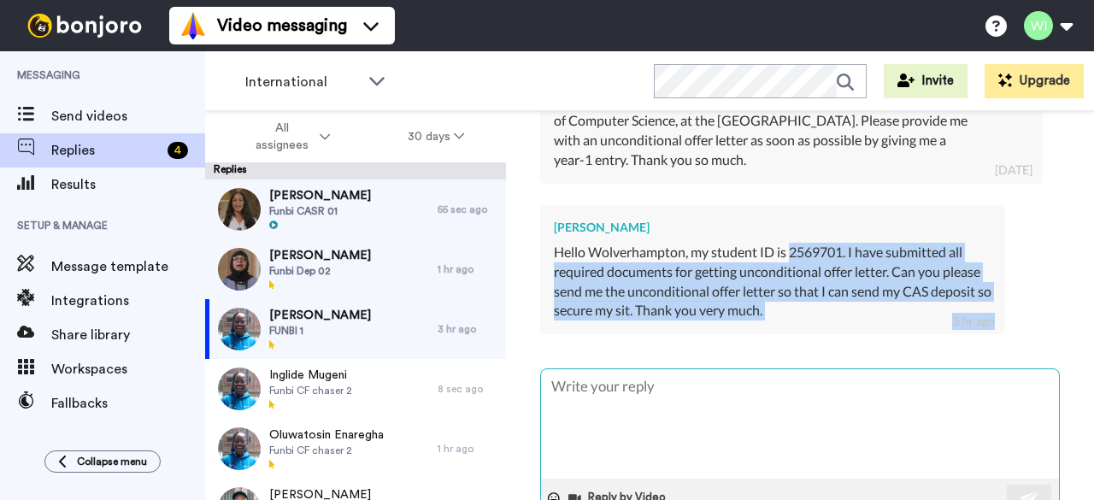 This screenshot has width=1094, height=500. I want to click on button: All assignees, so click(289, 137).